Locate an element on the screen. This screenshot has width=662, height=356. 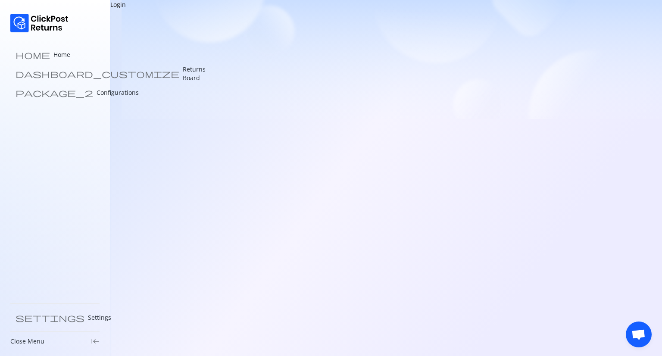
p: Close Menu is located at coordinates (27, 341).